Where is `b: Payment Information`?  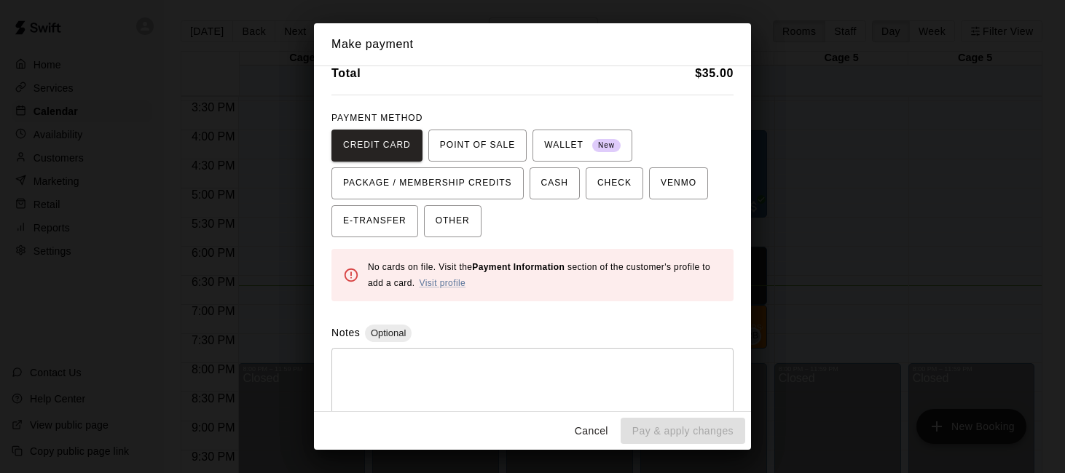
b: Payment Information is located at coordinates (518, 267).